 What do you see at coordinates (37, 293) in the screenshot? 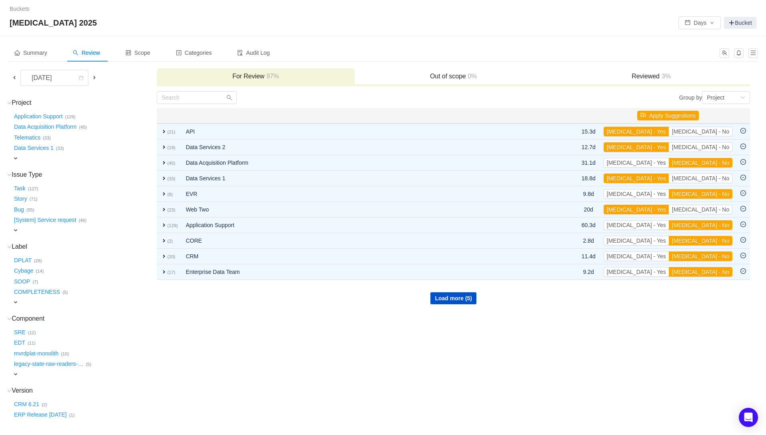
I see `button: COMPLETENESS` at bounding box center [37, 293].